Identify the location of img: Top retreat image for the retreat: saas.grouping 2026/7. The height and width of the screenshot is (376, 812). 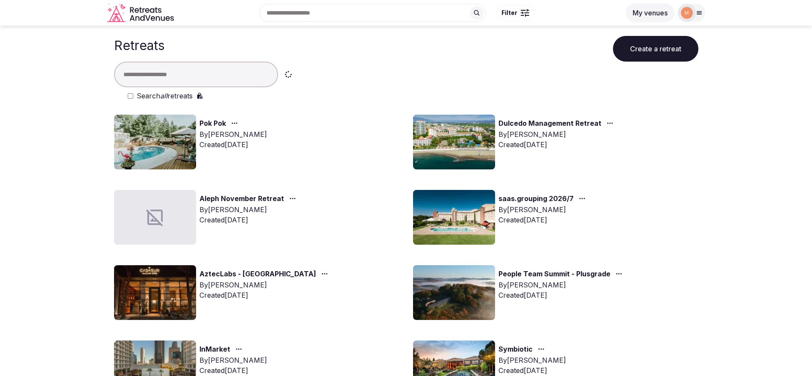
(454, 217).